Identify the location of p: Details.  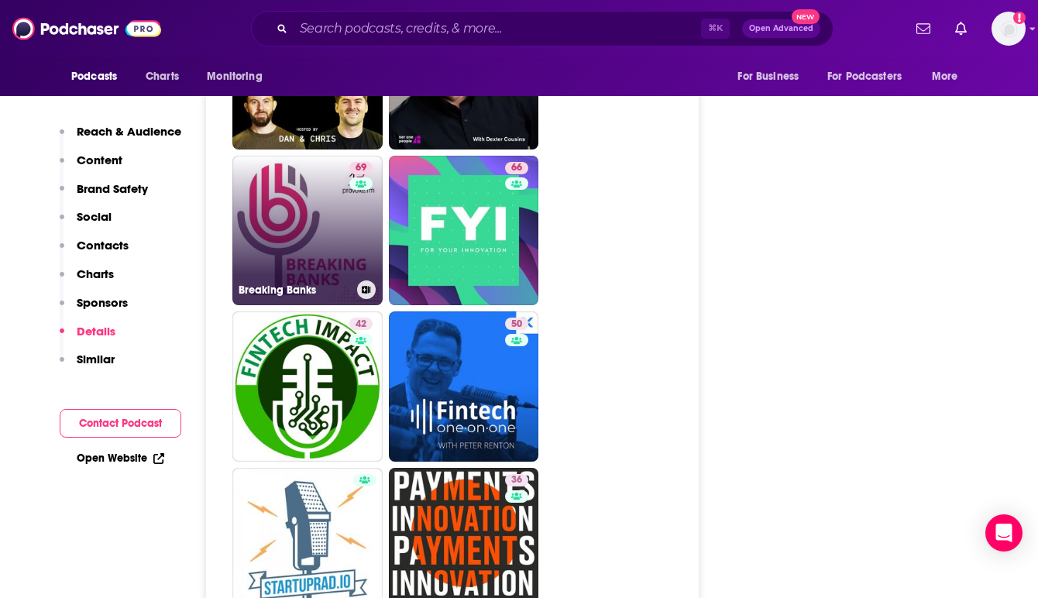
(96, 331).